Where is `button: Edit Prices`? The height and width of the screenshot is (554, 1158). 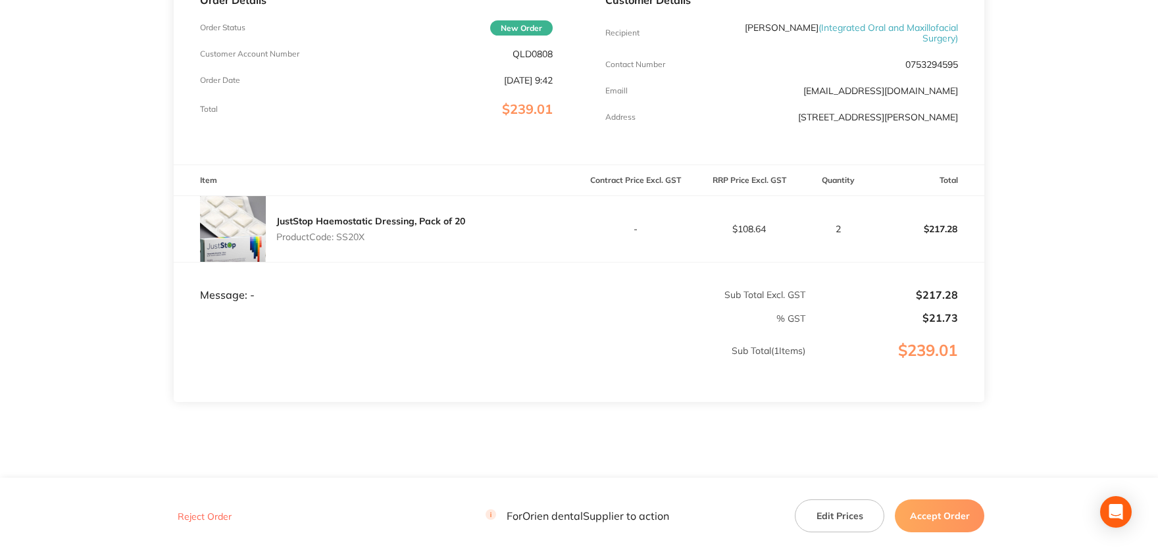 button: Edit Prices is located at coordinates (839, 516).